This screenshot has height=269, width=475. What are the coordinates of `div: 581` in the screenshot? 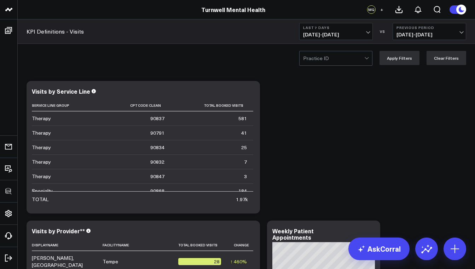 It's located at (243, 119).